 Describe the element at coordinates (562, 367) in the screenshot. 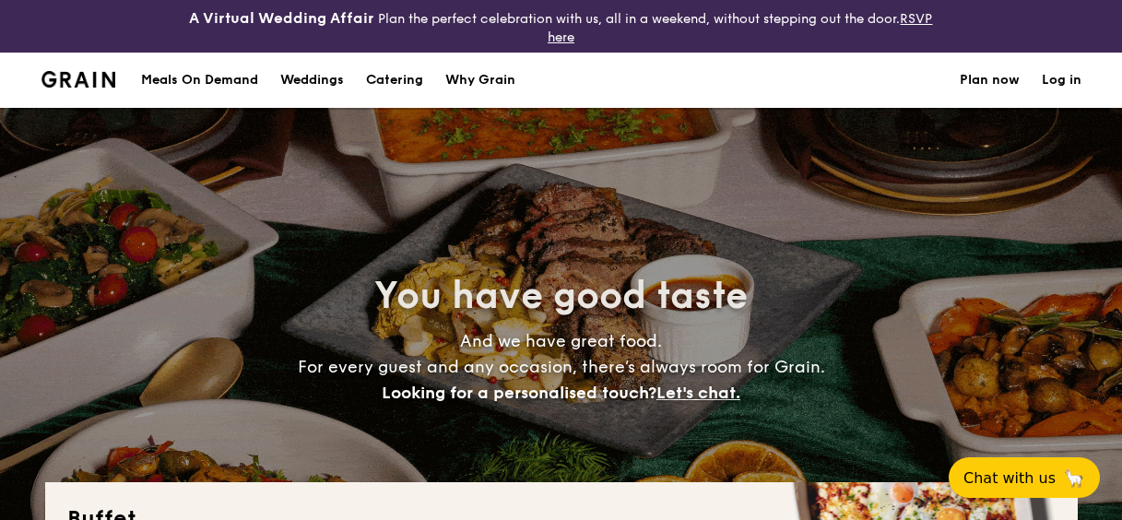

I see `span: And we have great food. For every guest and any occasion, there’s always room for Grain.` at that location.